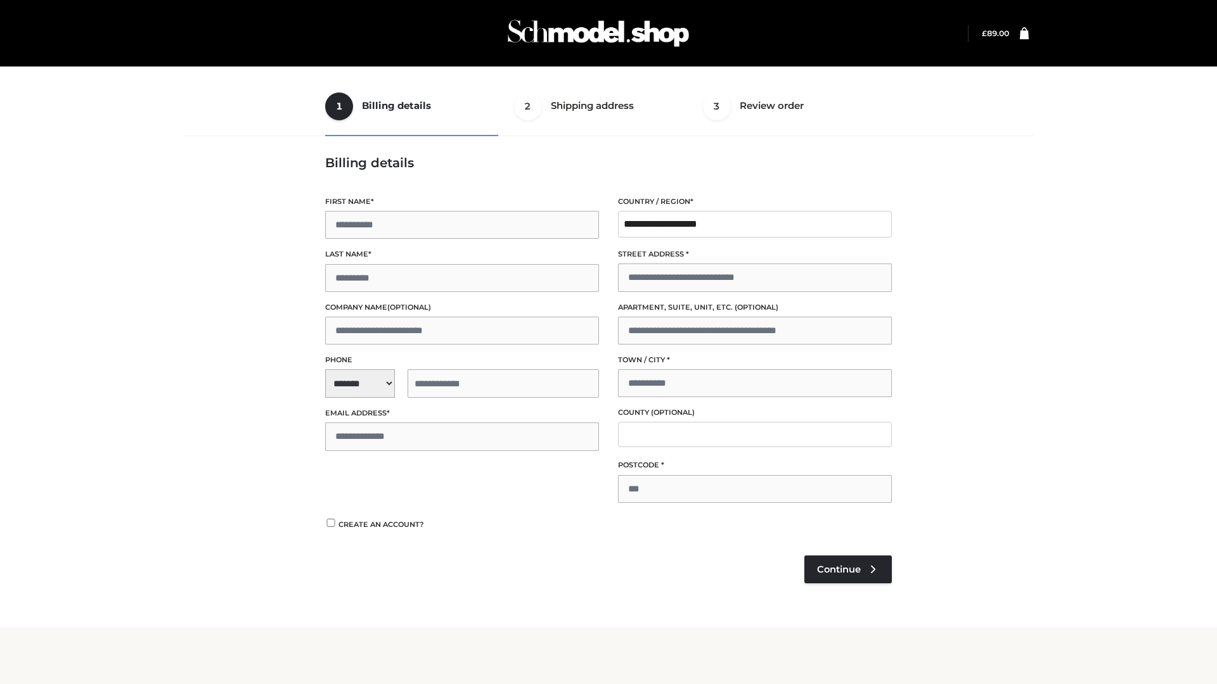 The image size is (1217, 684). I want to click on span: Create an account?, so click(381, 525).